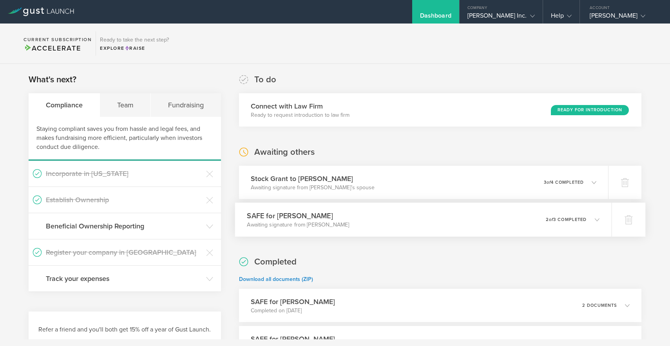 The width and height of the screenshot is (670, 346). What do you see at coordinates (440, 110) in the screenshot?
I see `div: Connect with Law FirmReady to request introduction to law firmReady for Introduction` at bounding box center [440, 110].